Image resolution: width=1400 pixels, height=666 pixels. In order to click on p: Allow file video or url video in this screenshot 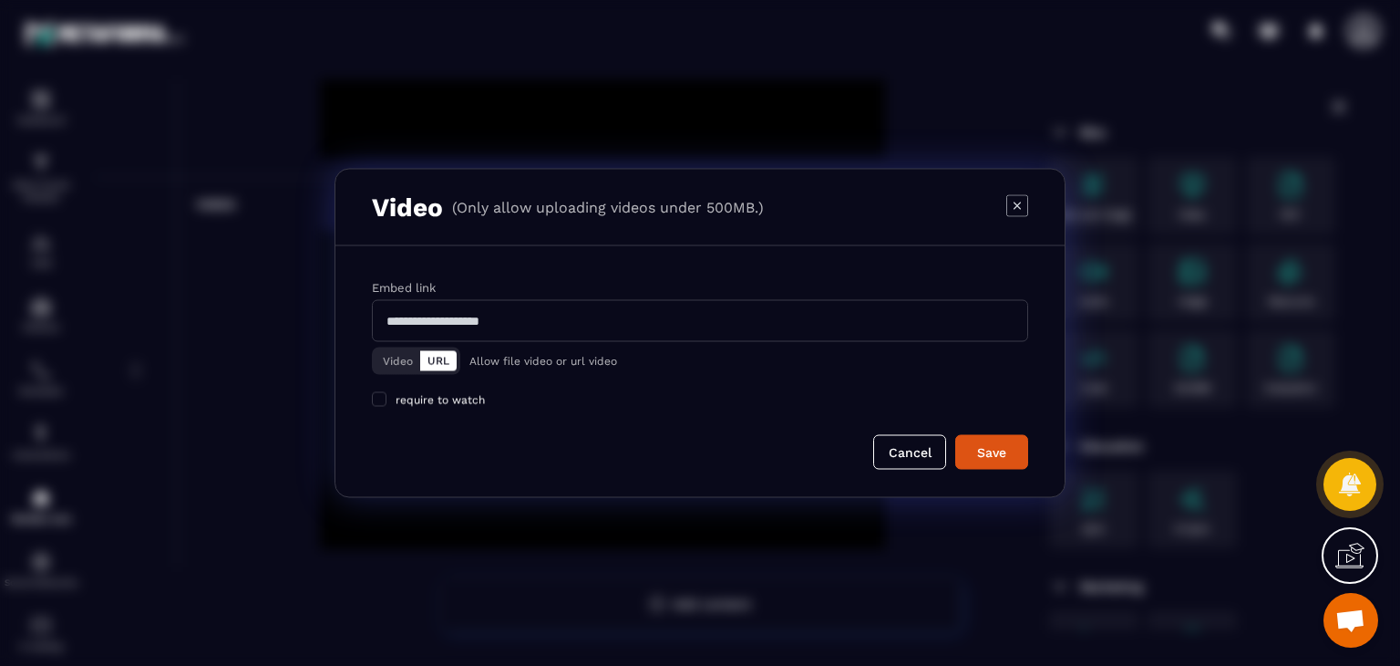, I will do `click(543, 361)`.